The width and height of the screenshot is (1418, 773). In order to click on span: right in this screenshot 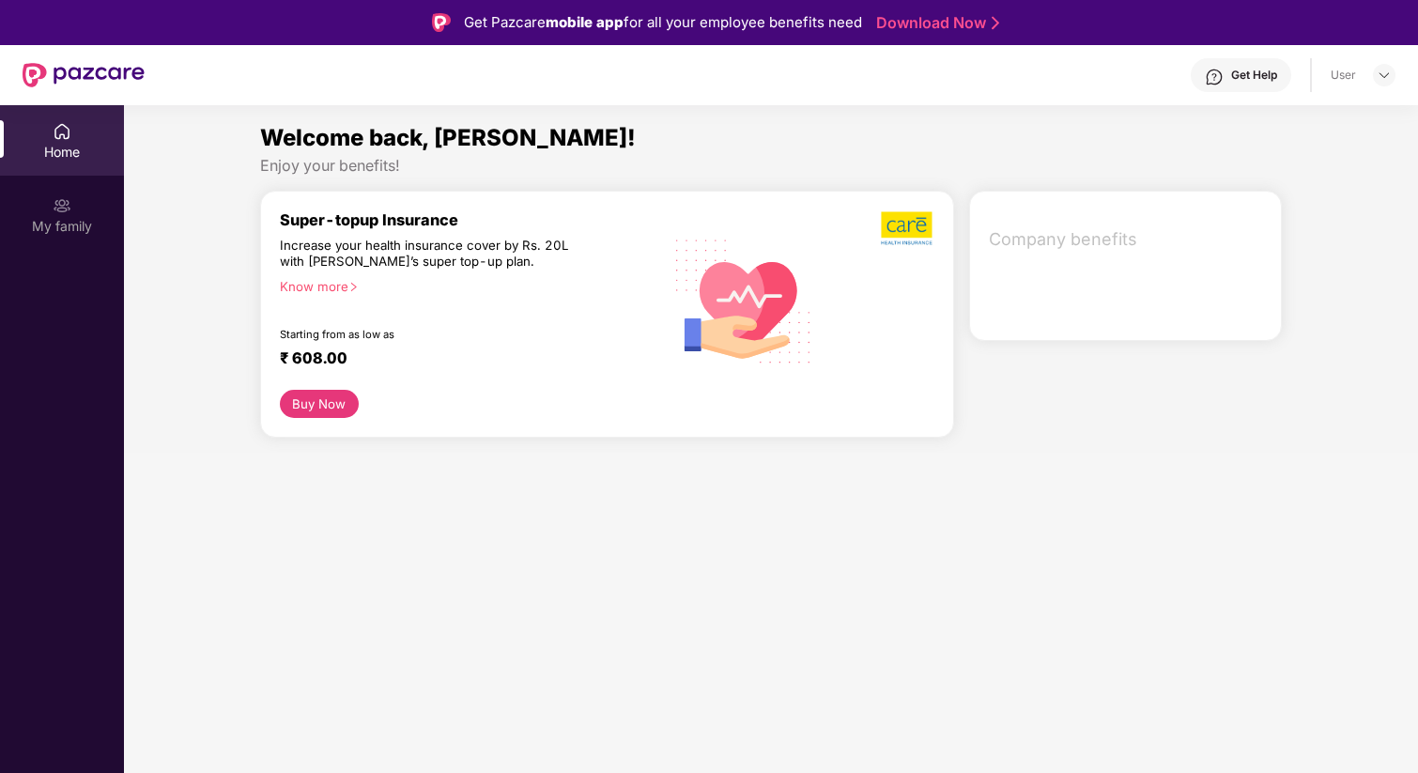, I will do `click(353, 286)`.